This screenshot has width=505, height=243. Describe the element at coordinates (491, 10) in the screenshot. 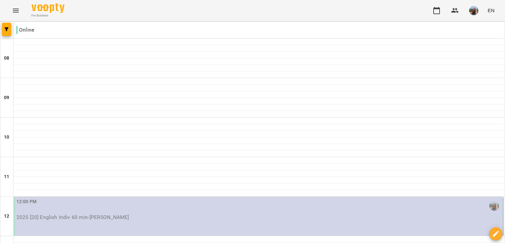

I see `span: EN` at that location.